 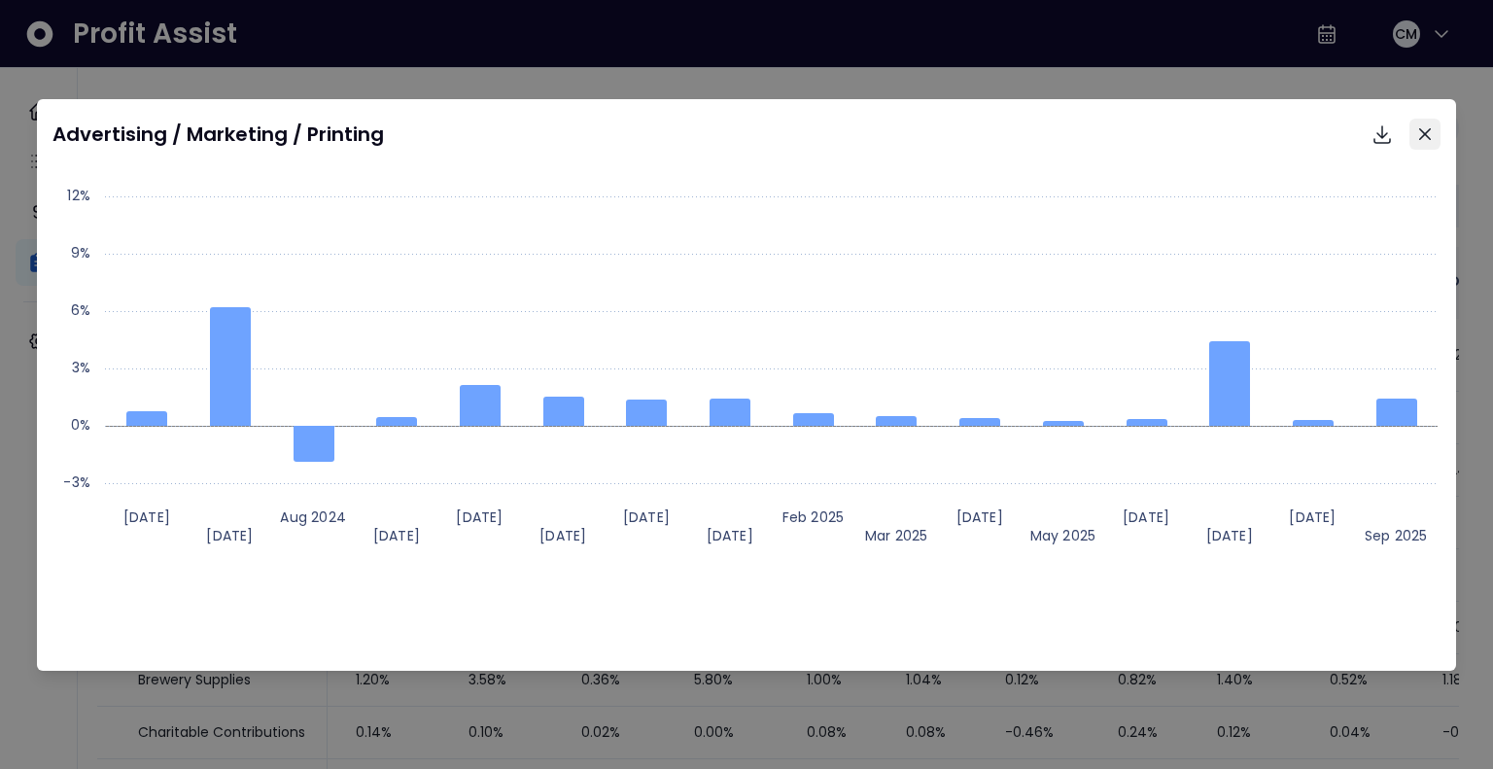 I want to click on text: Sep 2025, so click(x=1396, y=536).